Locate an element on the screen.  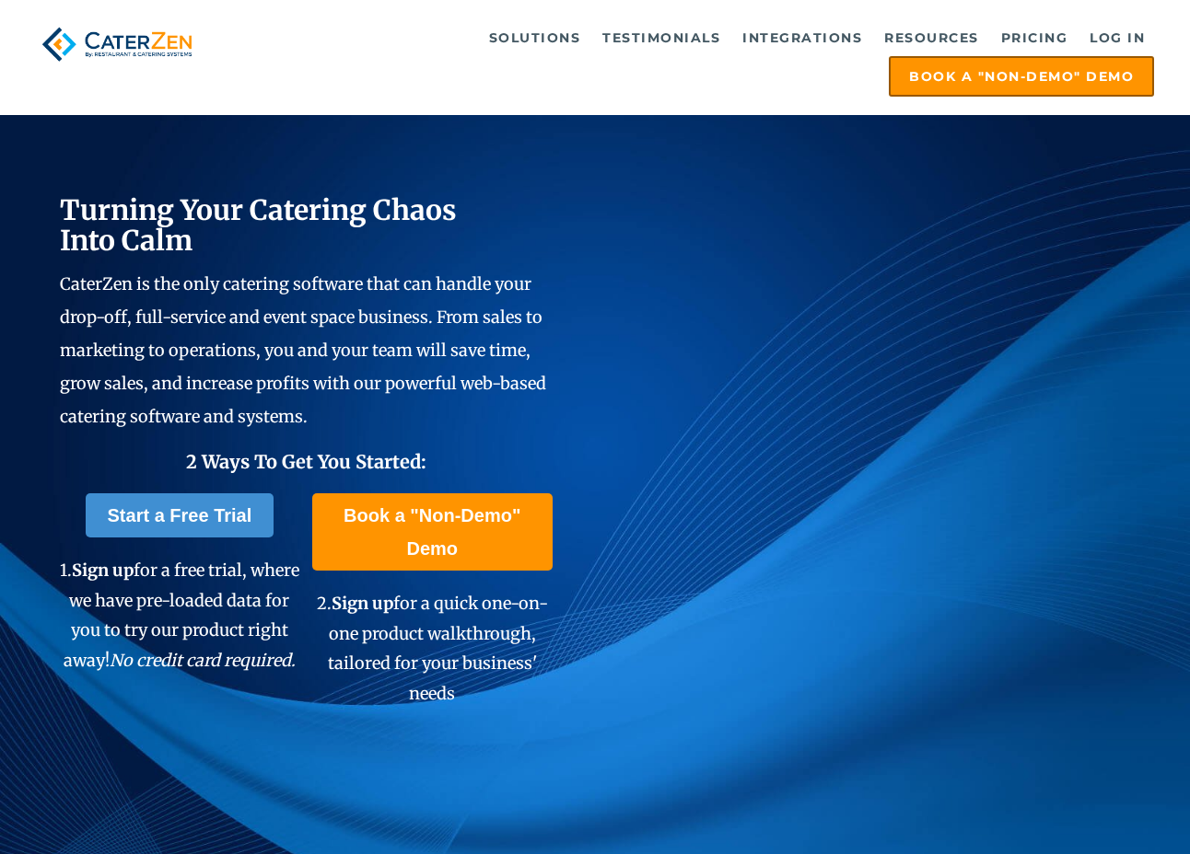
a: Log in is located at coordinates (1117, 38).